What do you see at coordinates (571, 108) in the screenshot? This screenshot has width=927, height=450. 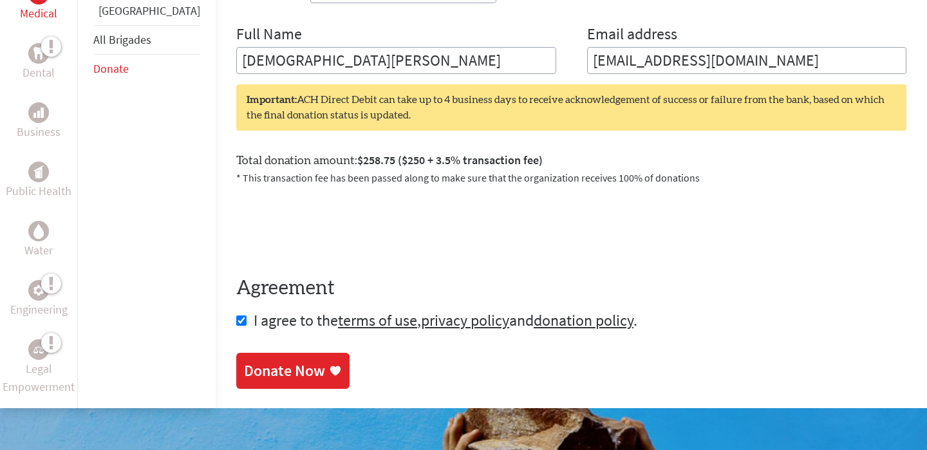 I see `div: ACH Direct Debit can take up to 4 business days to receive acknowledgement of success or failure ...` at bounding box center [571, 108].